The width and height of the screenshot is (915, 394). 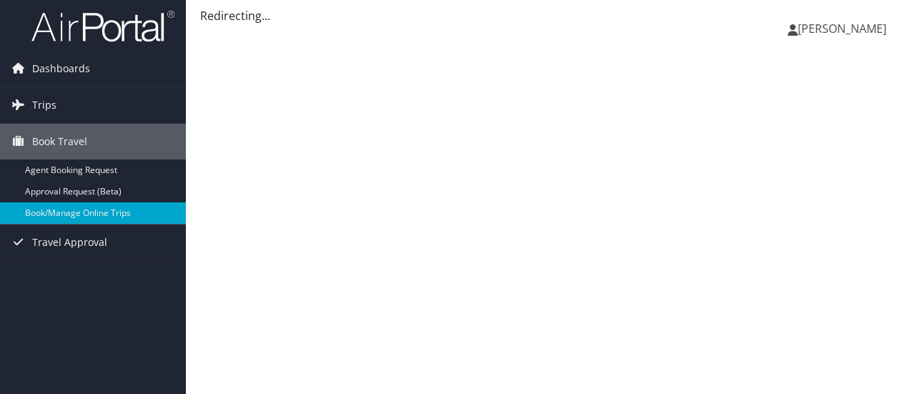 I want to click on div: Redirecting..., so click(x=550, y=16).